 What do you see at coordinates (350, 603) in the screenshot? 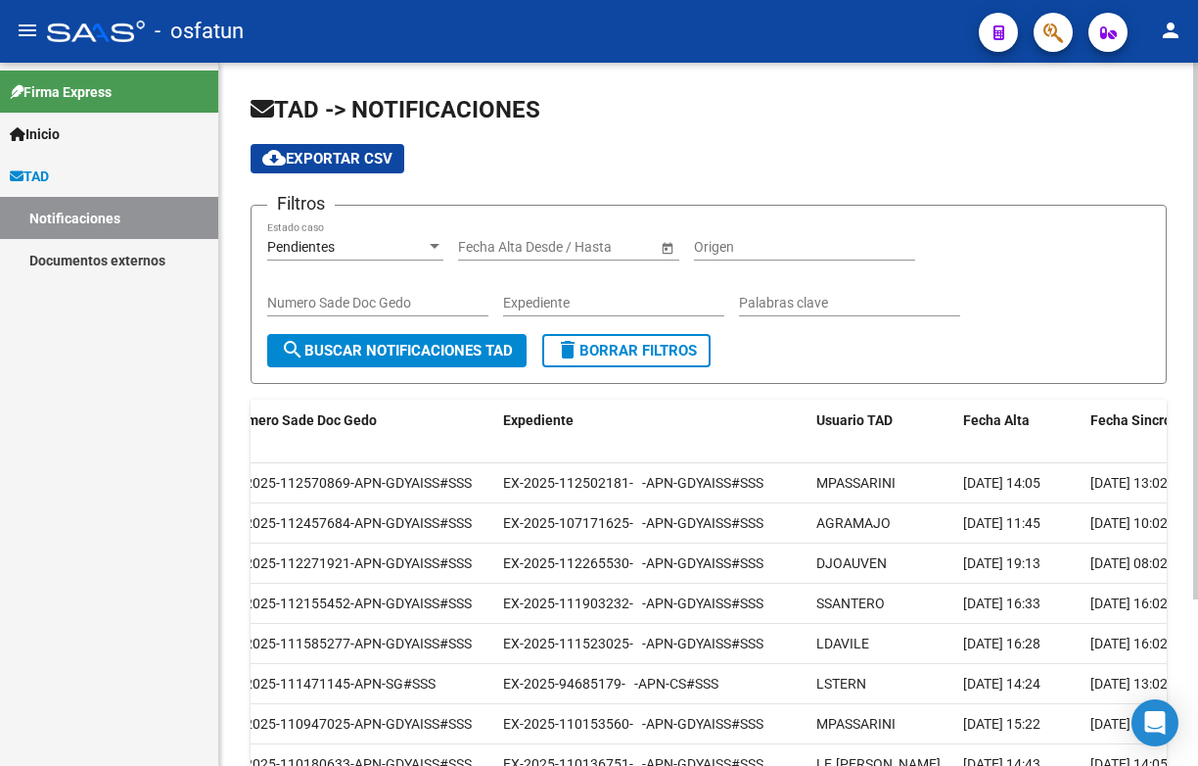
I see `span: IF-2025-112155452-APN-GDYAISS#SSS` at bounding box center [350, 603].